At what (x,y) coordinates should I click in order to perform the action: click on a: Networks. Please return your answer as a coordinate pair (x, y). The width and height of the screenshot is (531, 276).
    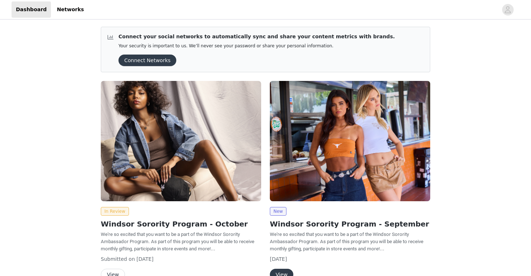
    Looking at the image, I should click on (70, 9).